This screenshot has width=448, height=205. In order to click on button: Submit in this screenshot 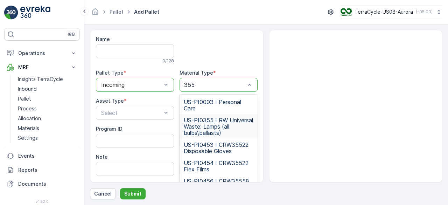, I will do `click(133, 193)`.